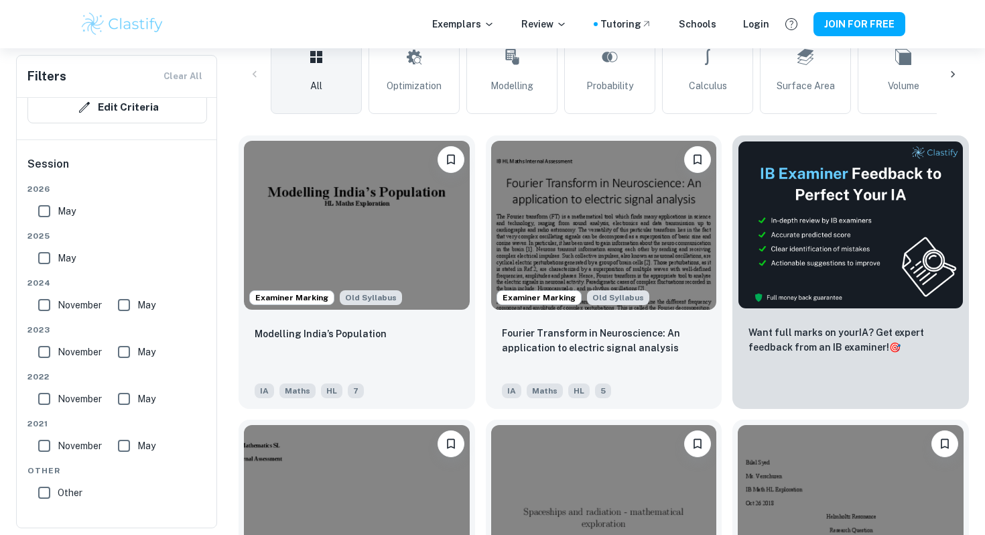 This screenshot has height=535, width=985. What do you see at coordinates (806, 86) in the screenshot?
I see `span: Surface Area` at bounding box center [806, 86].